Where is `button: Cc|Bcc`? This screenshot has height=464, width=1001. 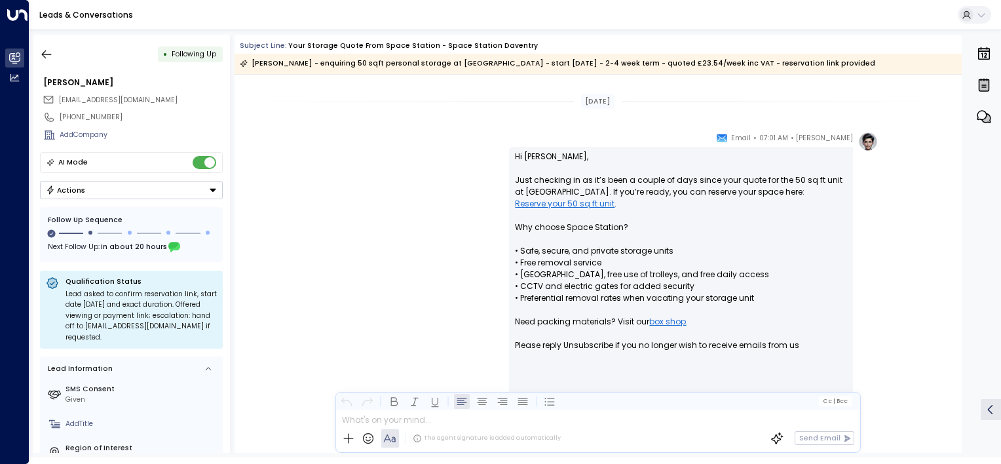
button: Cc|Bcc is located at coordinates (835, 401).